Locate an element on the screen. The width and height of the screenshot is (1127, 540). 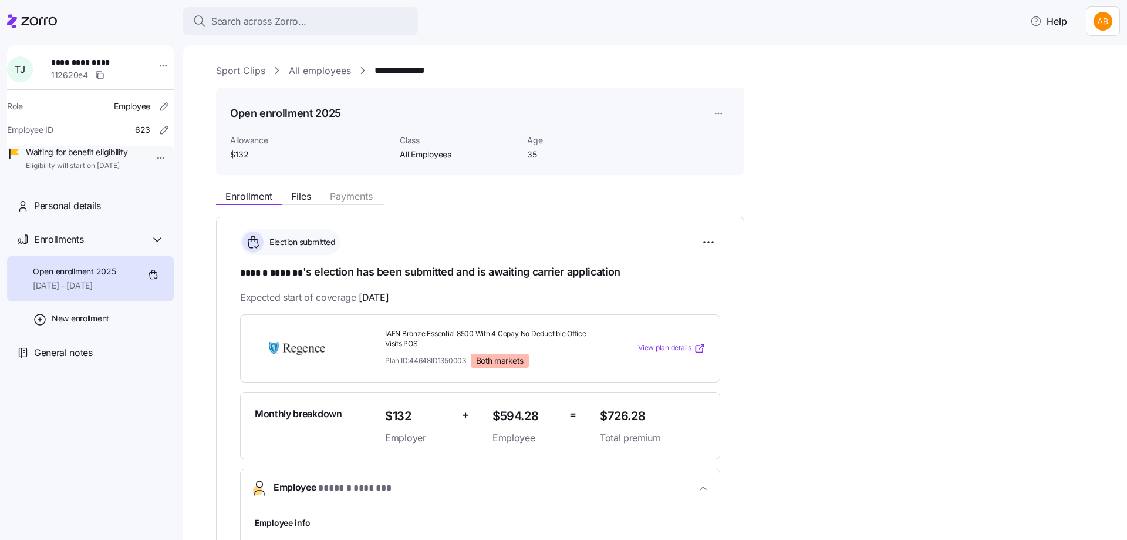
span: All Employees is located at coordinates (459, 154).